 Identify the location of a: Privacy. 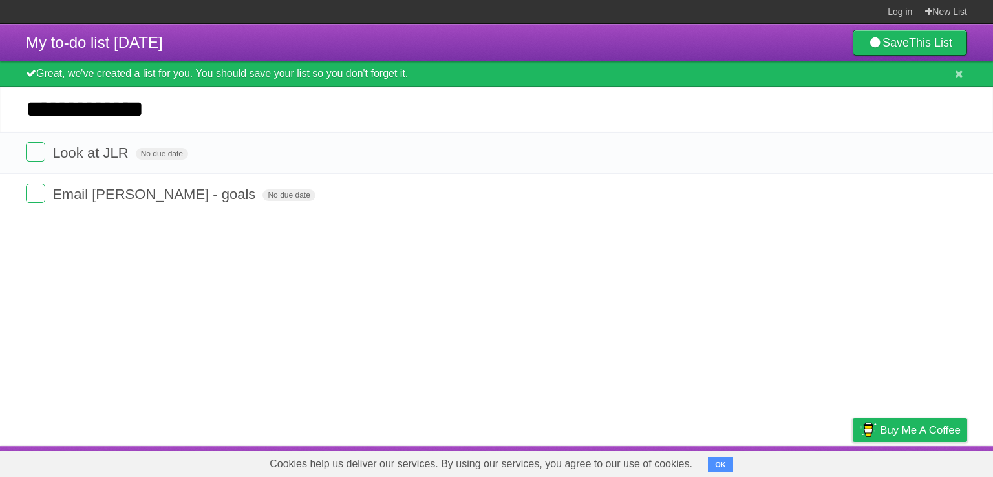
(853, 462).